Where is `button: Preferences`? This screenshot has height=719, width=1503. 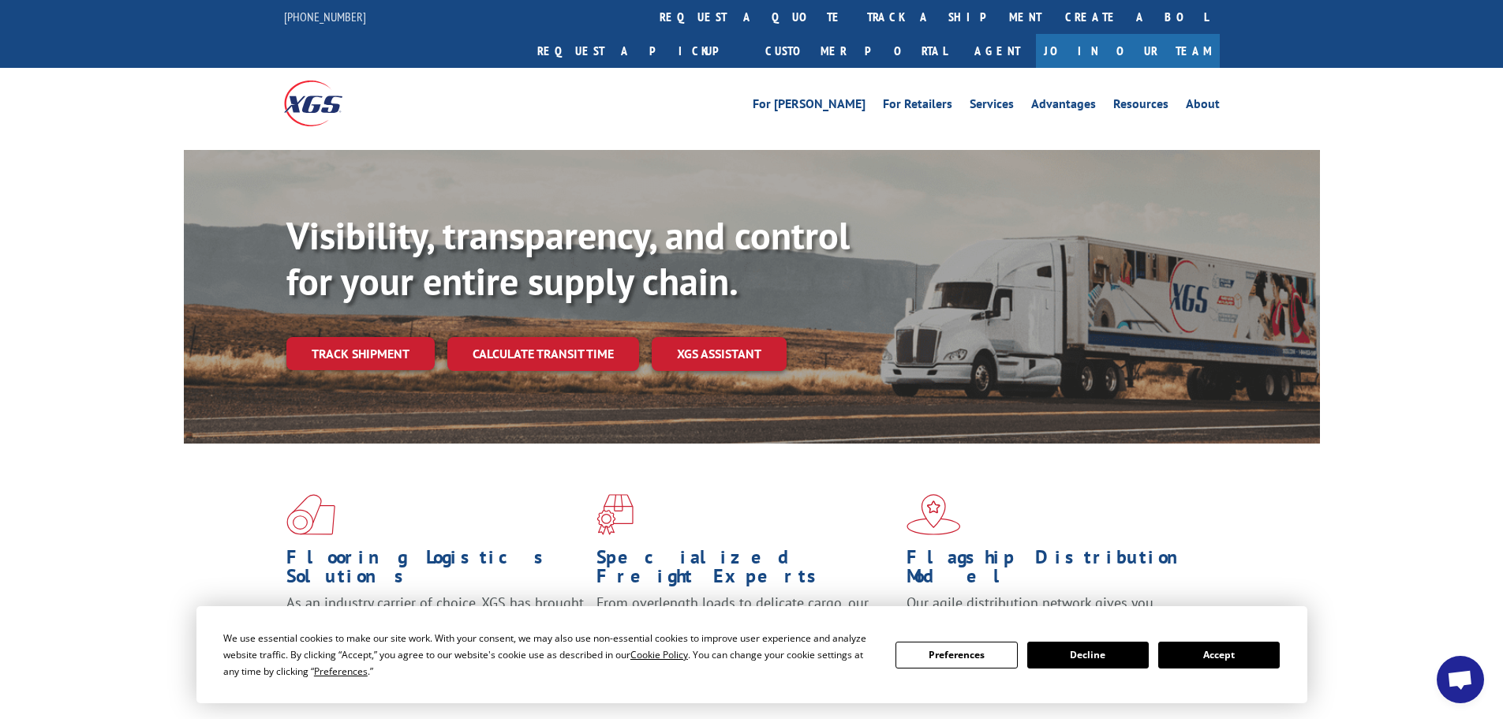 button: Preferences is located at coordinates (956, 655).